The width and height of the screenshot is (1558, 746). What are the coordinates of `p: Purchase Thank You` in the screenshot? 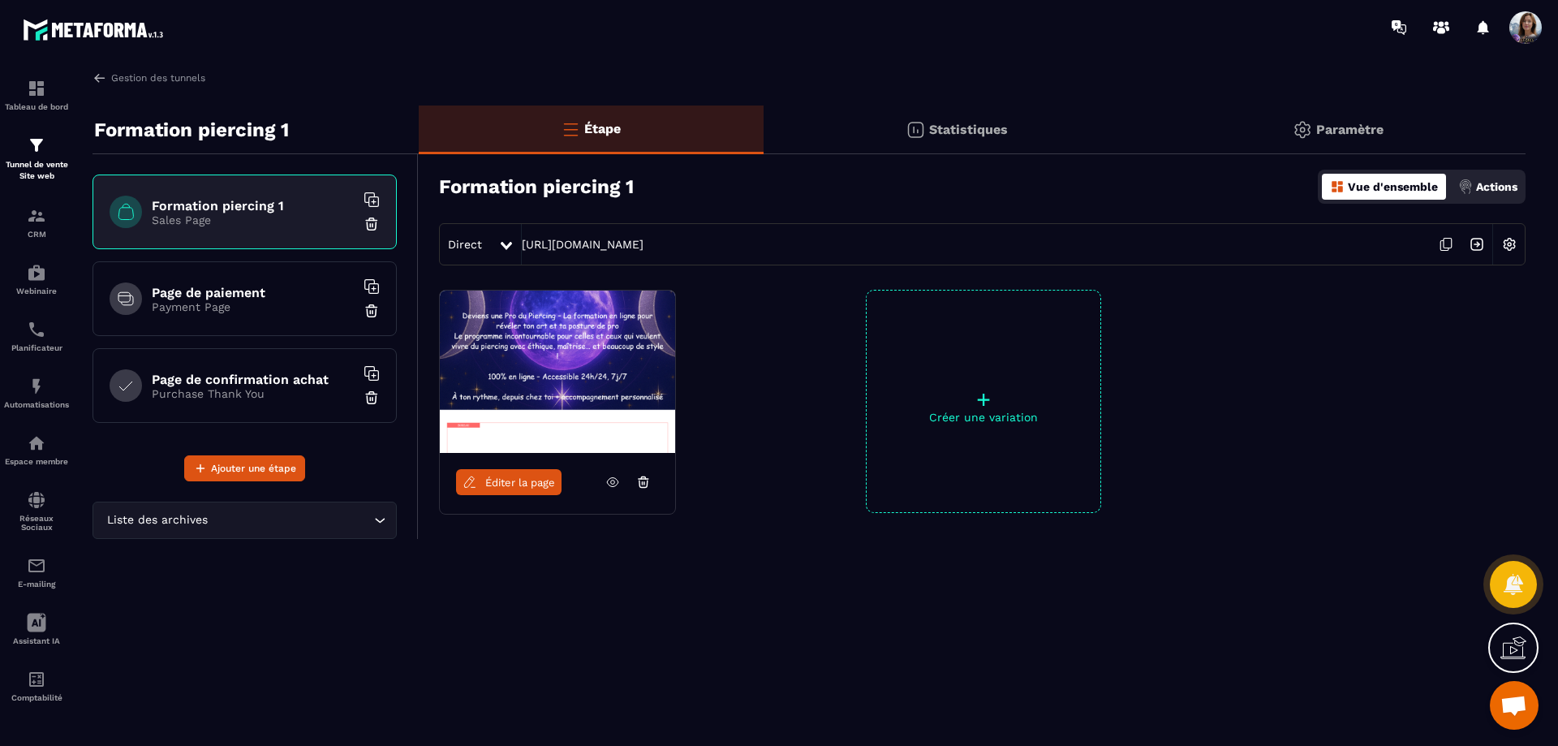 It's located at (253, 393).